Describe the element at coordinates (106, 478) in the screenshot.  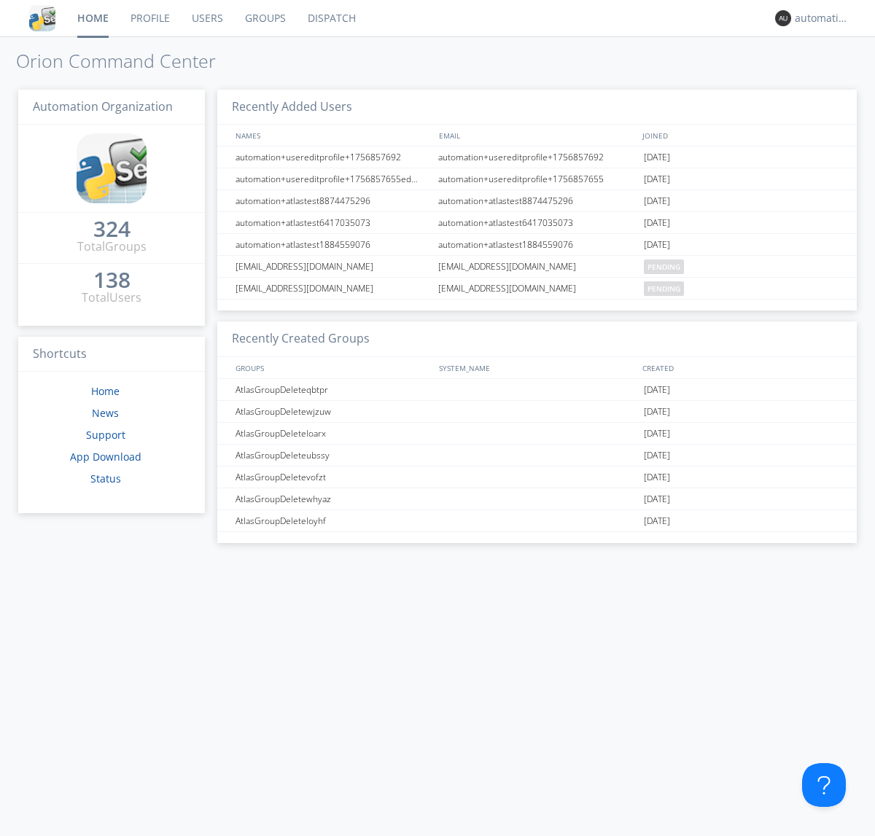
I see `a: Status` at that location.